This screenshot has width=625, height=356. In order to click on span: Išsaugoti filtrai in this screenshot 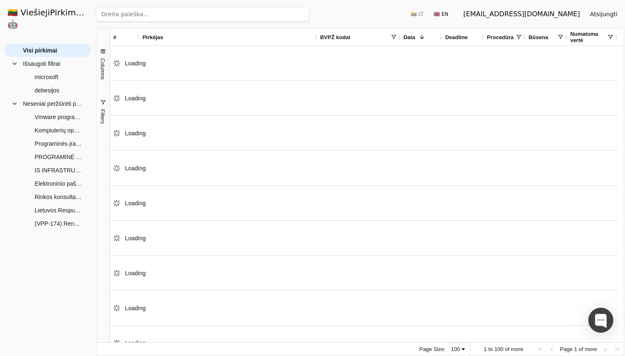, I will do `click(41, 64)`.